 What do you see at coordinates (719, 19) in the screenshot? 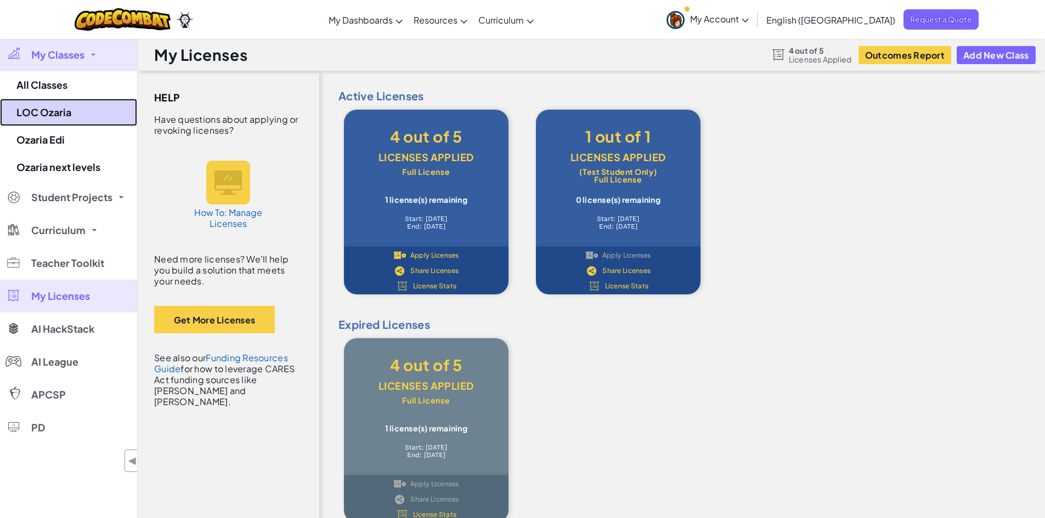
I see `span: My Account` at bounding box center [719, 19].